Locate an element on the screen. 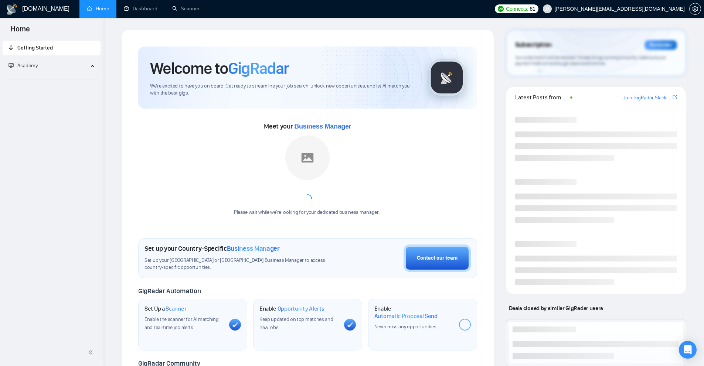 Image resolution: width=704 pixels, height=366 pixels. span: double-left is located at coordinates (92, 353).